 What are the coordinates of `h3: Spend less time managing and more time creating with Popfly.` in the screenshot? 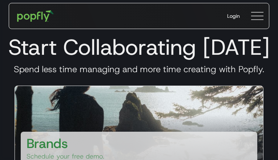 It's located at (139, 69).